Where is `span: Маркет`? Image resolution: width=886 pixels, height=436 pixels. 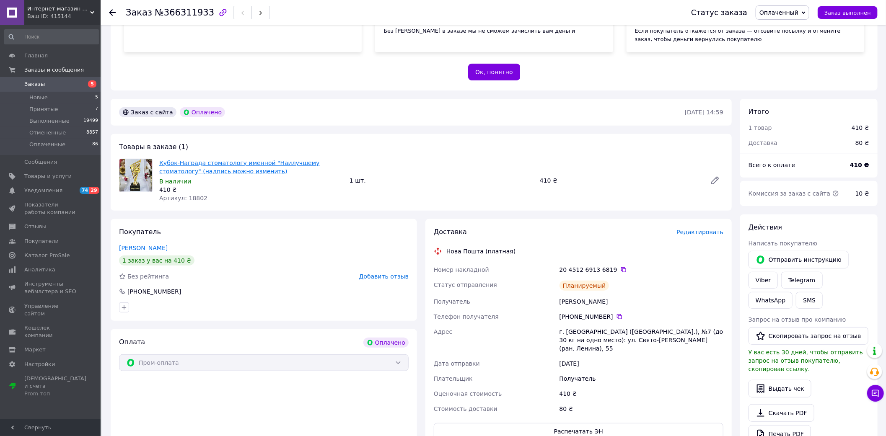 span: Маркет is located at coordinates (35, 350).